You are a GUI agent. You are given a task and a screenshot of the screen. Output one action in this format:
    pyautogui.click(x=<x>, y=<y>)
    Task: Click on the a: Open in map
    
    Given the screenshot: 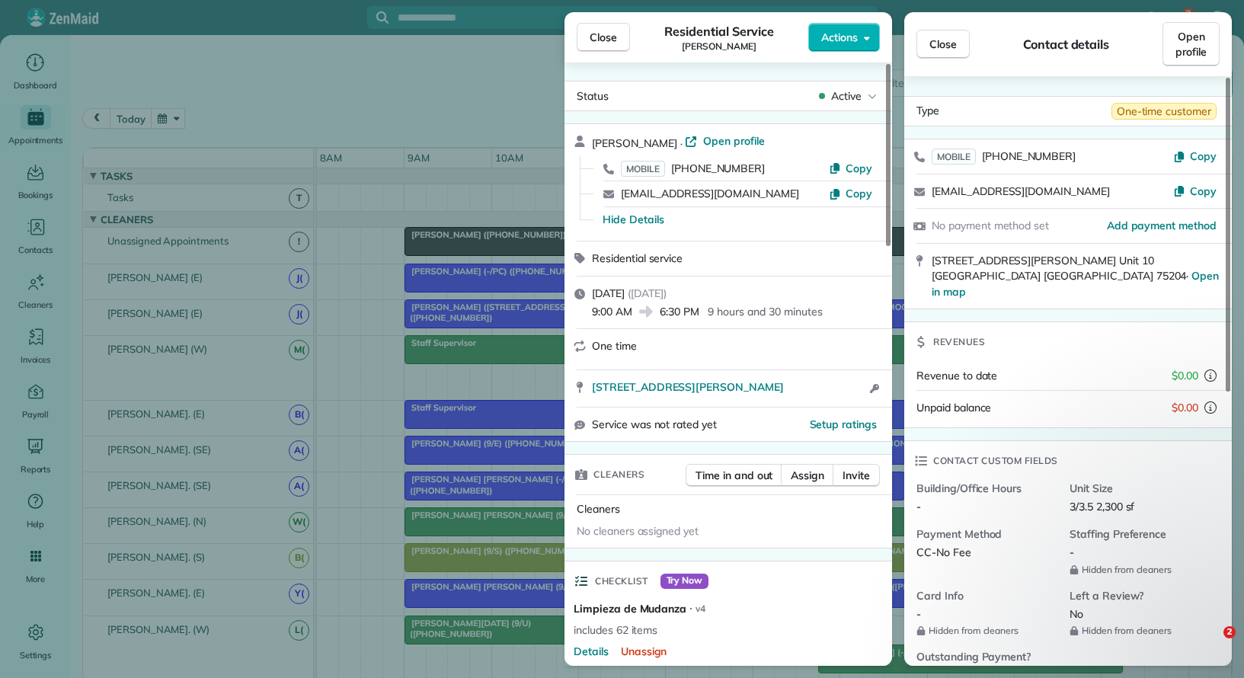 What is the action you would take?
    pyautogui.click(x=1075, y=283)
    